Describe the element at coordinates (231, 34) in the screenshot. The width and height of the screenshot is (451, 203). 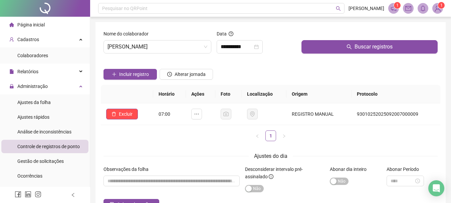
I see `span: question-circle` at that location.